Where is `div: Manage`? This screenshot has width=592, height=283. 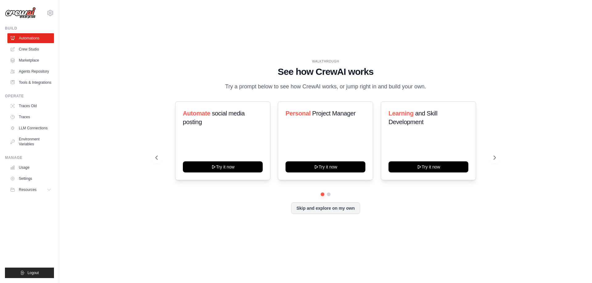 div: Manage is located at coordinates (29, 158).